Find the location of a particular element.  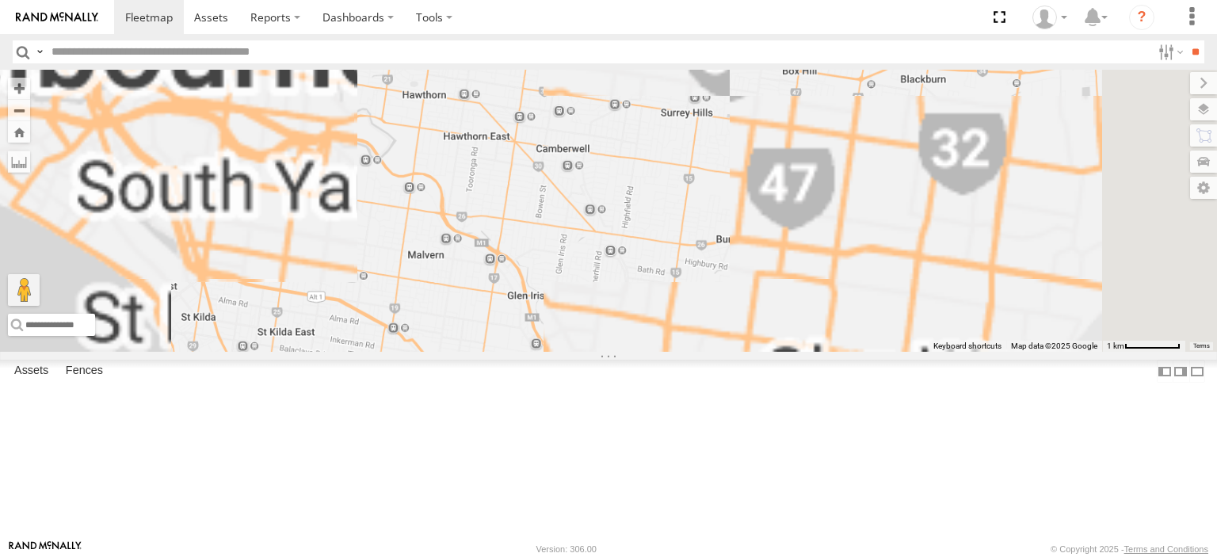

button: Map Scale: 1 km per 67 pixels is located at coordinates (1143, 346).